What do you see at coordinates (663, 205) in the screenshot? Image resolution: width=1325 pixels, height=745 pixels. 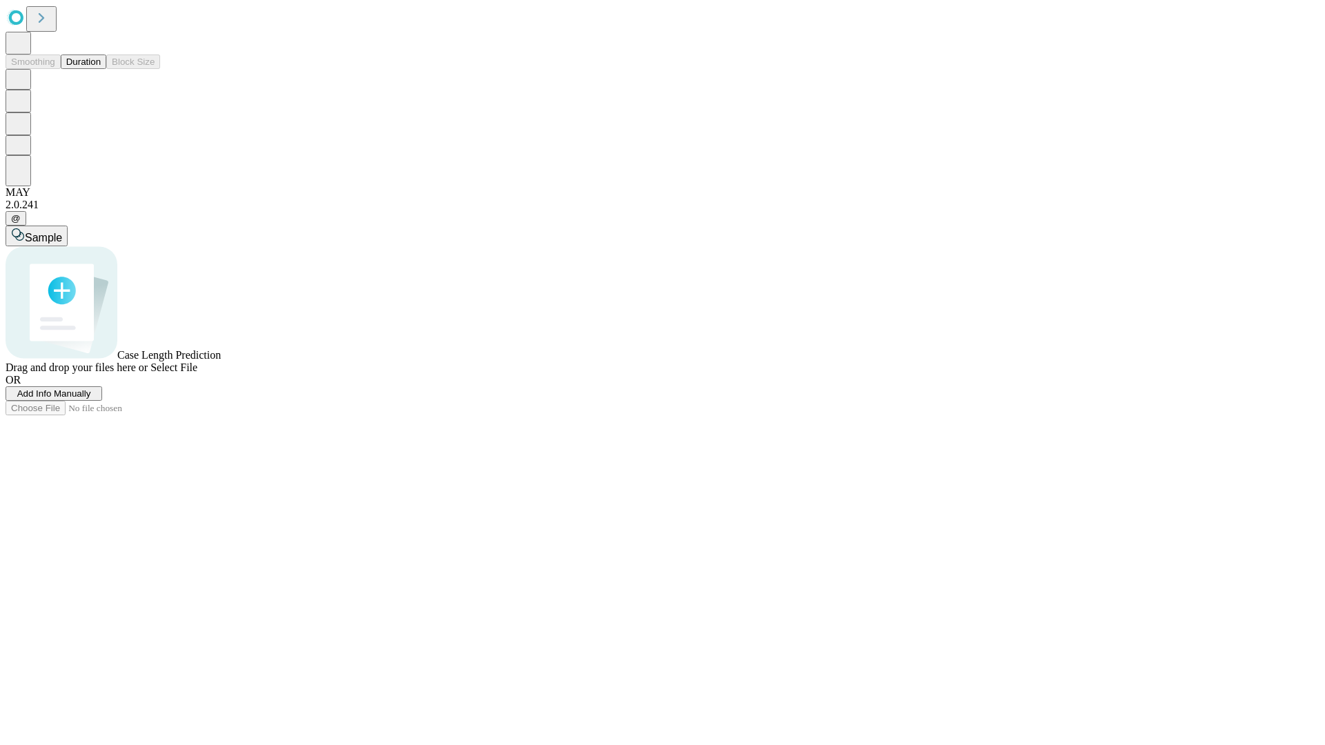 I see `div: 2.0.241` at bounding box center [663, 205].